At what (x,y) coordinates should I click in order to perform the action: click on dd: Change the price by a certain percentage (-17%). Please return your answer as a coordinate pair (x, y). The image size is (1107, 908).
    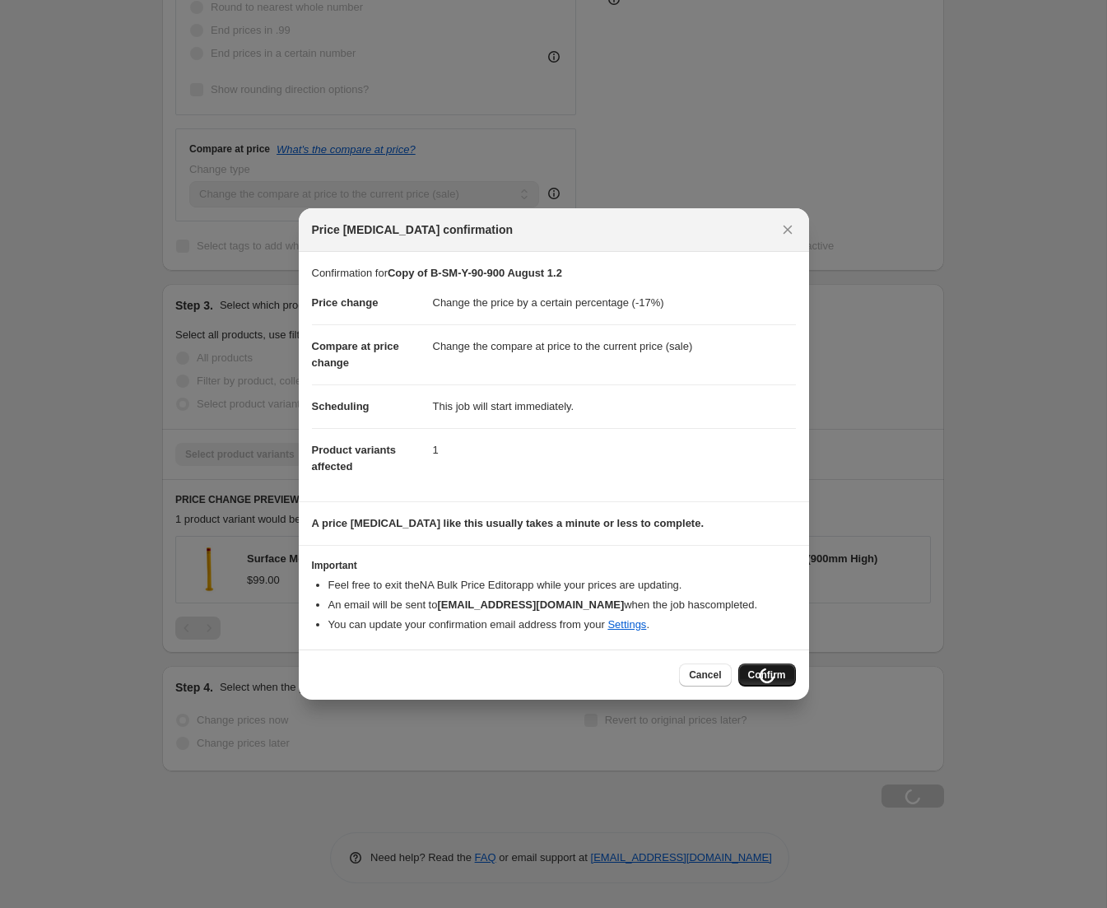
    Looking at the image, I should click on (614, 303).